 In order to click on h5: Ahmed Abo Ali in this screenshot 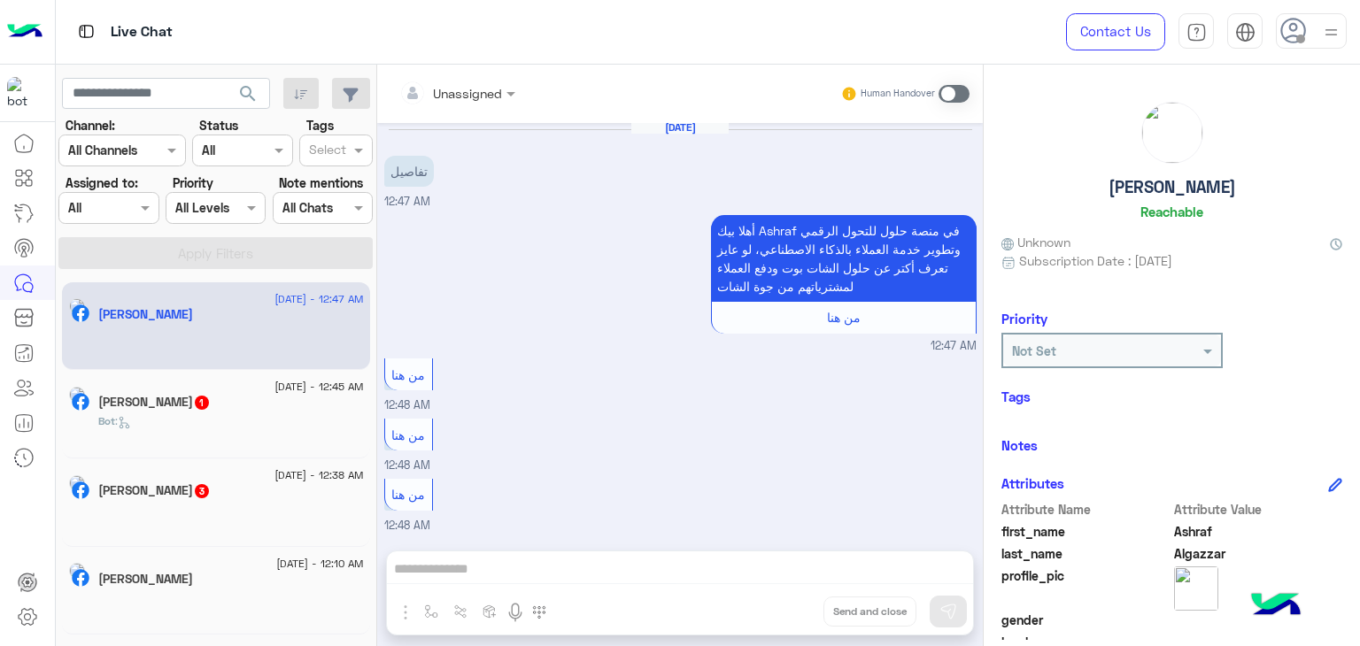, I will do `click(154, 402)`.